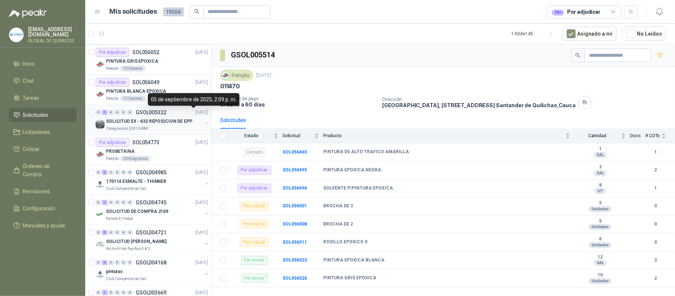  Describe the element at coordinates (43, 170) in the screenshot. I see `a: Órdenes de Compra` at that location.